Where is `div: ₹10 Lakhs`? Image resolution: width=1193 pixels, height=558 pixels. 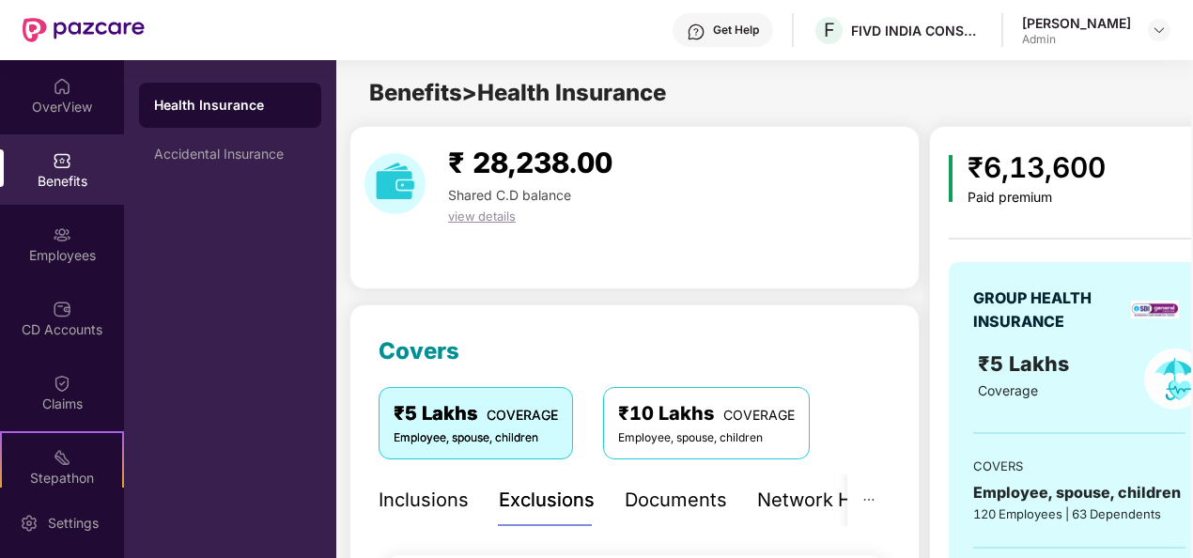
div: ₹10 Lakhs is located at coordinates (706, 413).